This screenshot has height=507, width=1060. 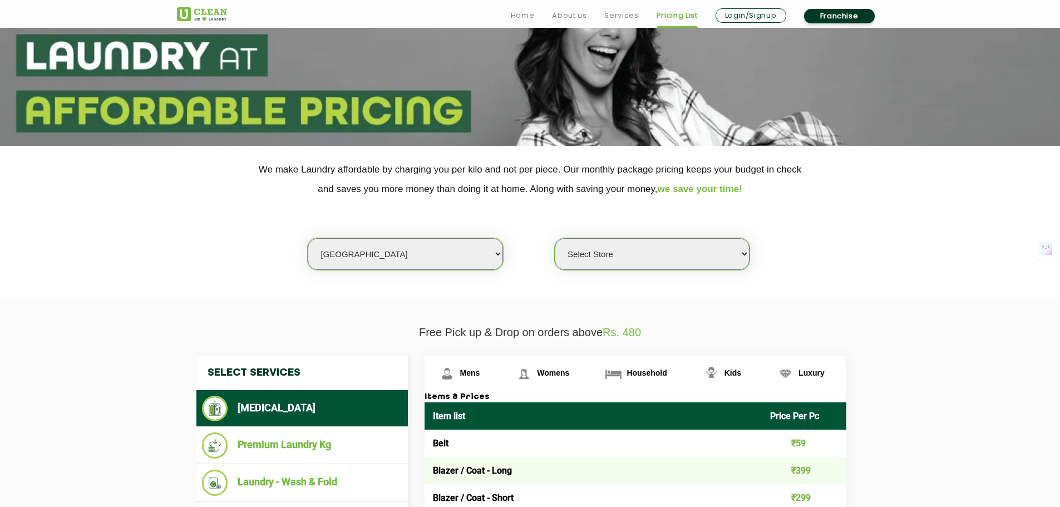 What do you see at coordinates (647, 373) in the screenshot?
I see `span: Household` at bounding box center [647, 373].